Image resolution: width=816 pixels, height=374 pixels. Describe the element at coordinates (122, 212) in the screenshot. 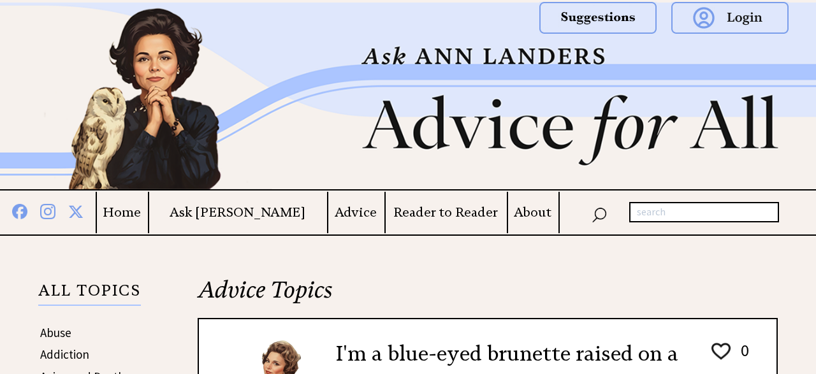

I see `a: Home` at that location.